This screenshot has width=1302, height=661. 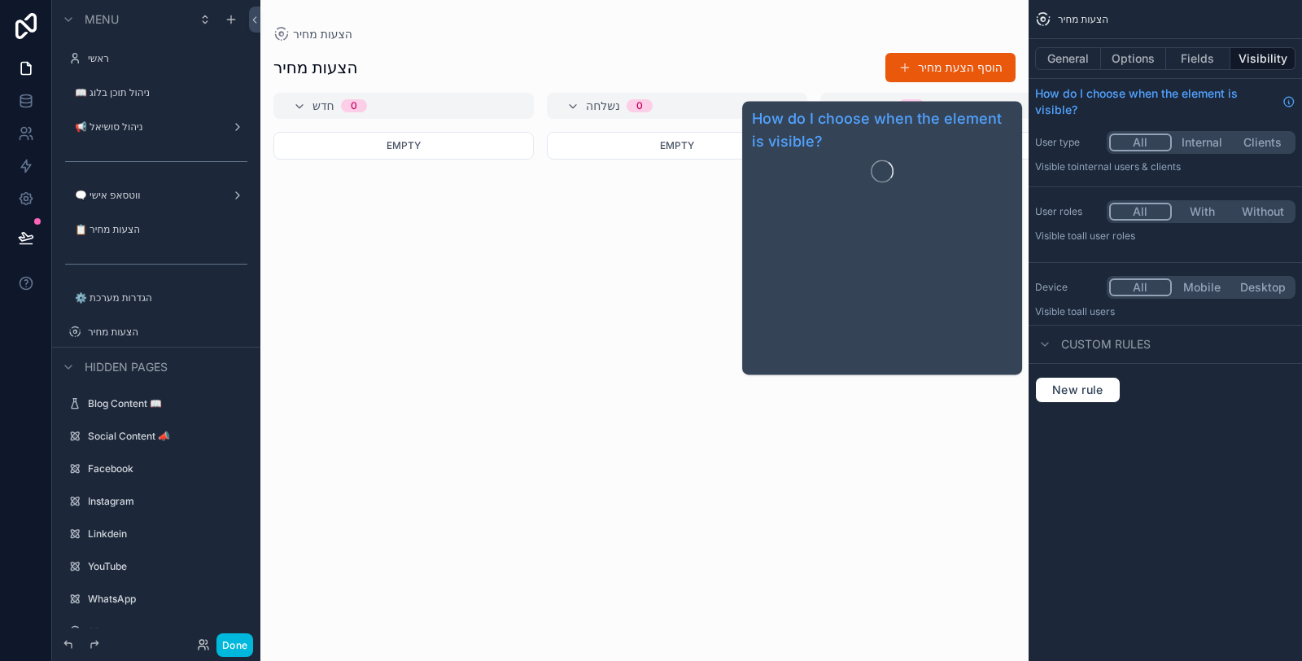 What do you see at coordinates (1068, 287) in the screenshot?
I see `label: Device` at bounding box center [1068, 287].